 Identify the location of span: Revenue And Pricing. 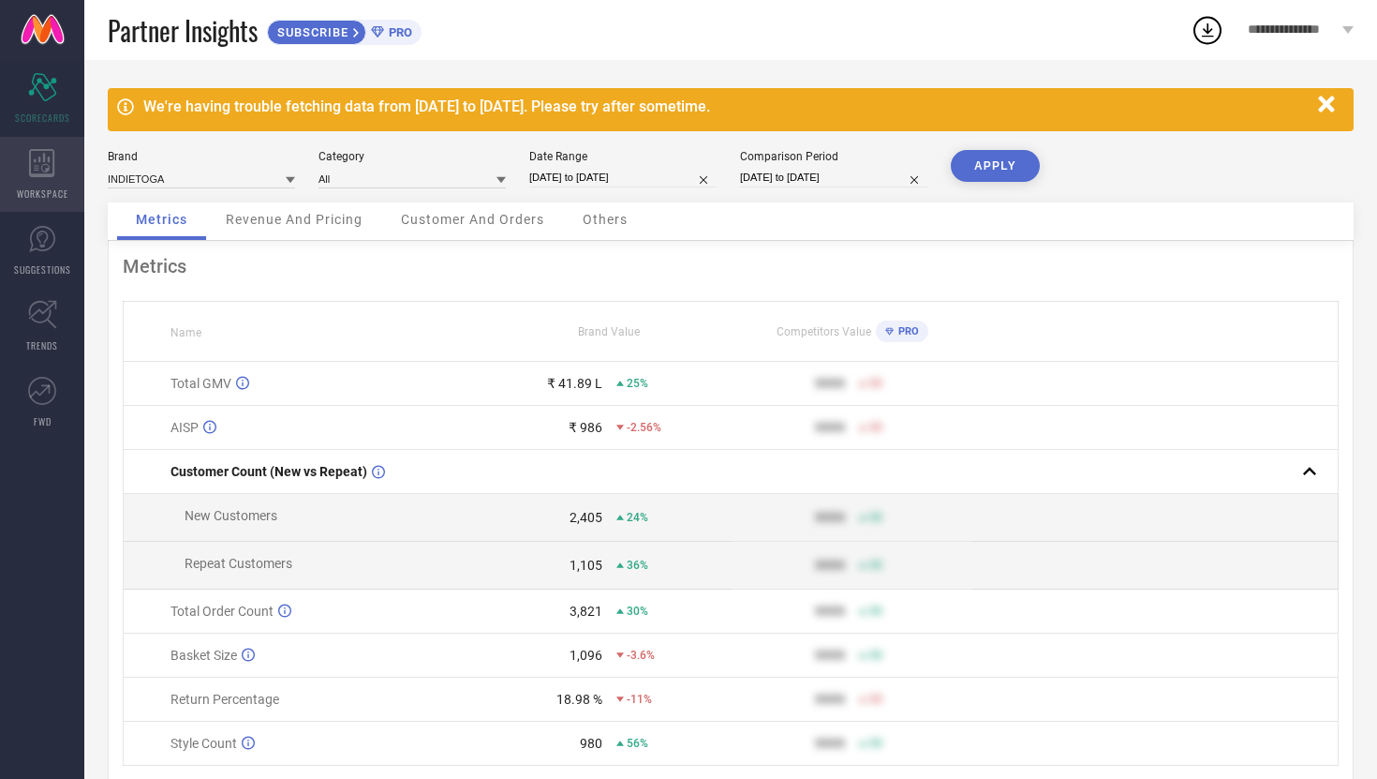
(294, 219).